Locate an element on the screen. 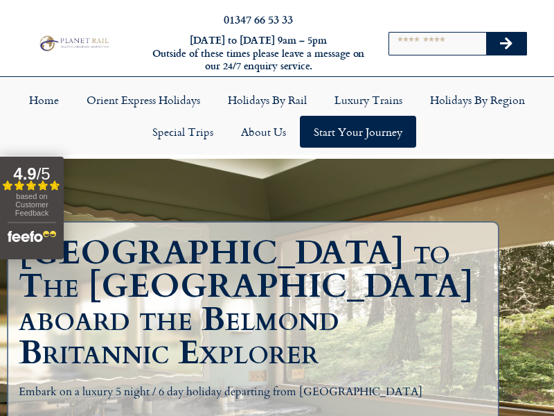 The height and width of the screenshot is (416, 554). a: Home is located at coordinates (44, 100).